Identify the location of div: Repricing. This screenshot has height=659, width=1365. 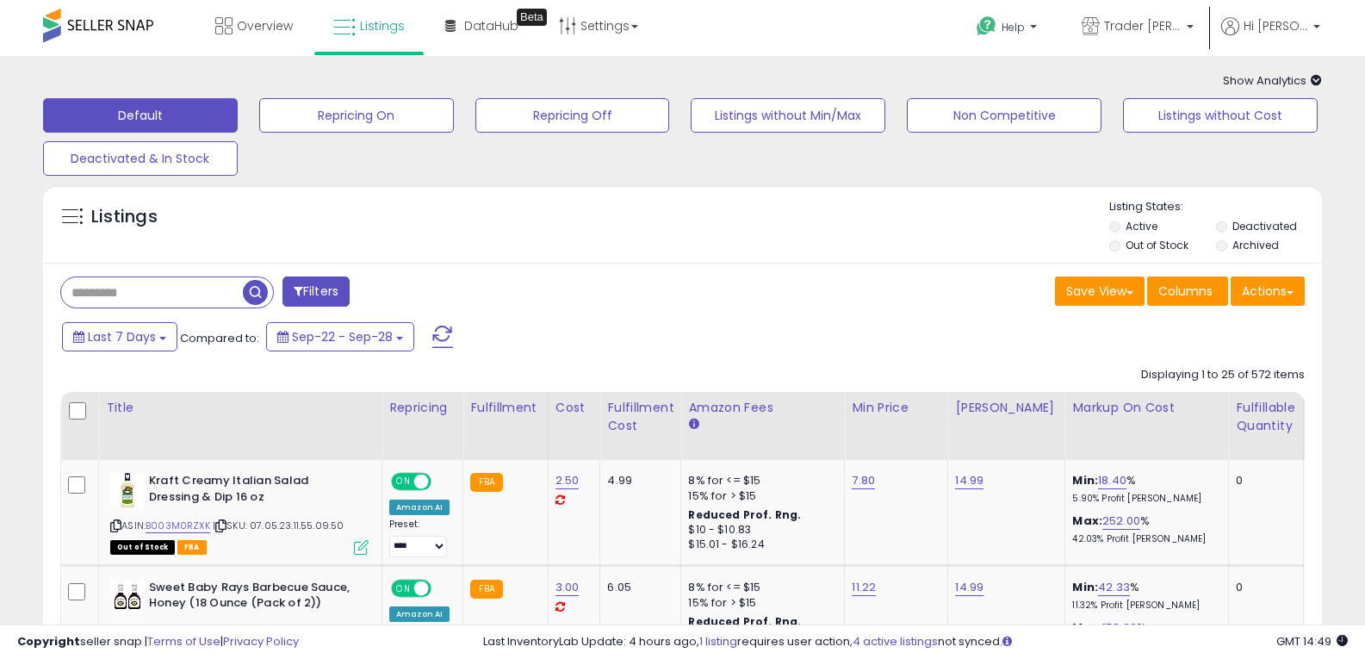
(422, 407).